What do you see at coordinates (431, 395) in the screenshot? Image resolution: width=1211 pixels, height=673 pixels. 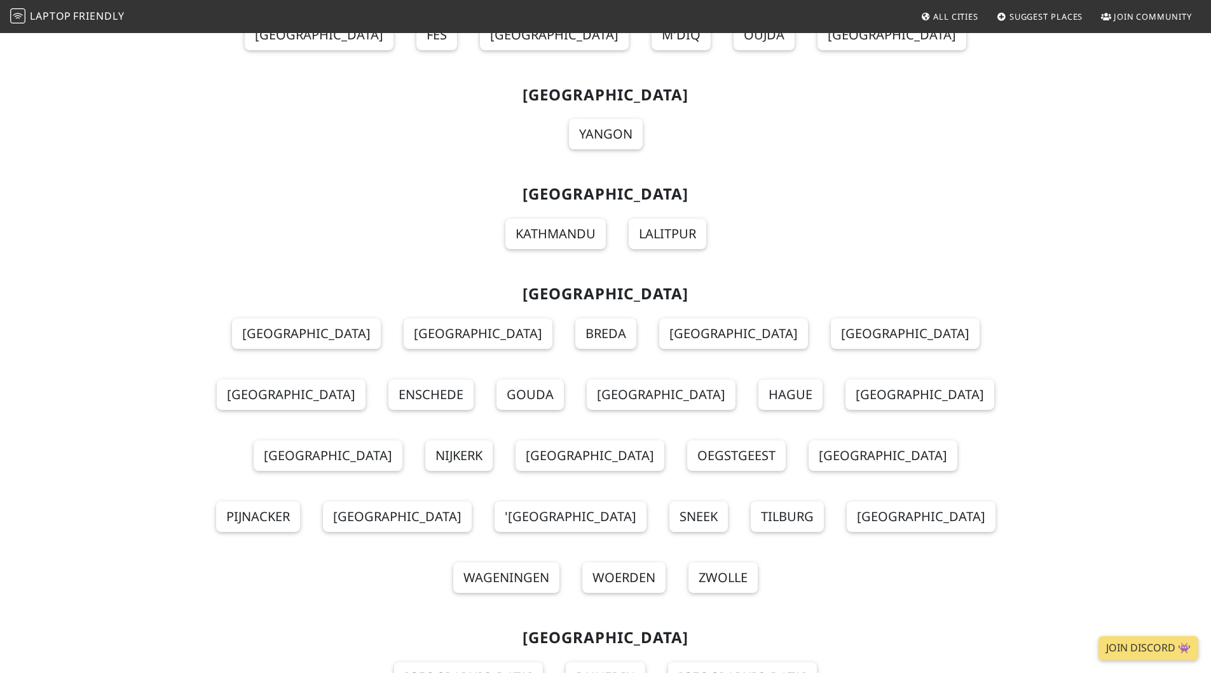 I see `a: Enschede` at bounding box center [431, 395].